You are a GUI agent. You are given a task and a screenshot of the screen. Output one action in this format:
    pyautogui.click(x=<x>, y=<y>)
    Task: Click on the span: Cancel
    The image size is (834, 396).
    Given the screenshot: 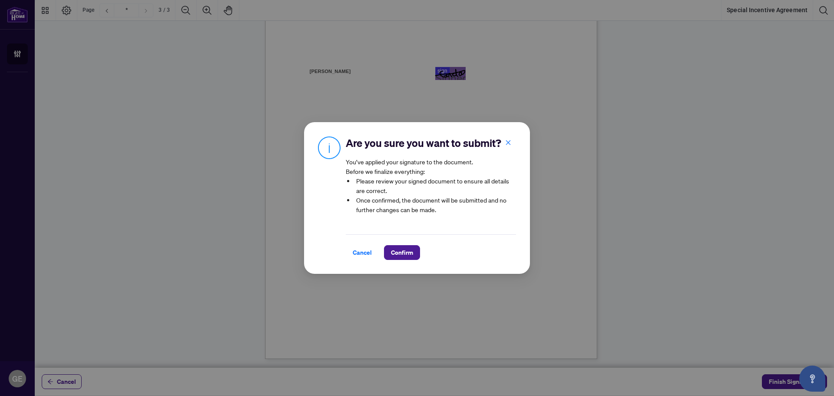 What is the action you would take?
    pyautogui.click(x=362, y=252)
    